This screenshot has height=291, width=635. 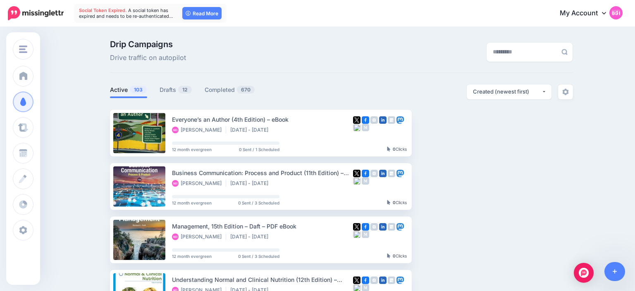 I want to click on span: 0 Sent / 1 Scheduled, so click(x=259, y=149).